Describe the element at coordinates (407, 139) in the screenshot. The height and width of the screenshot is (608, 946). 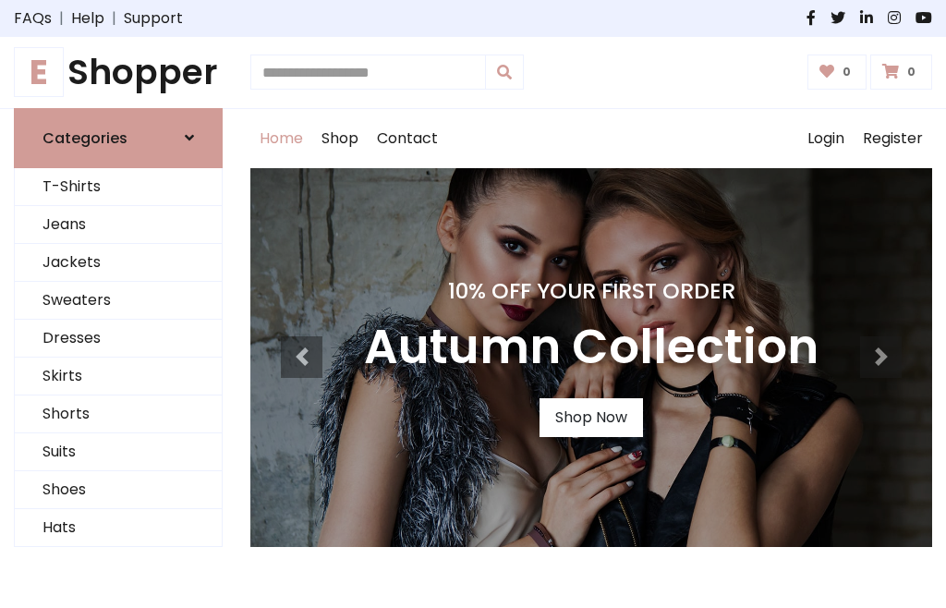
I see `a: Contact` at that location.